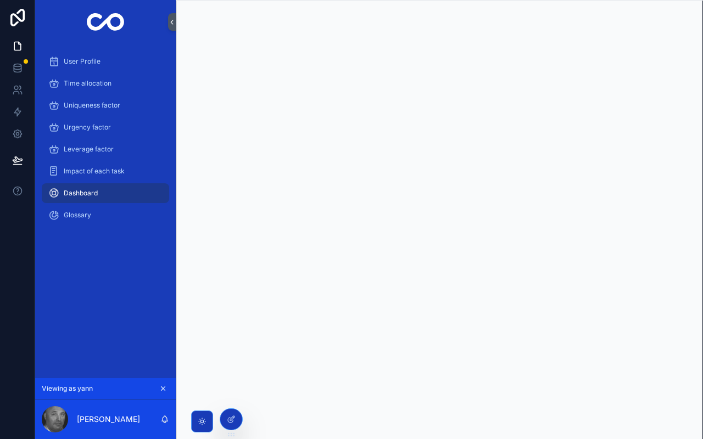  Describe the element at coordinates (105, 215) in the screenshot. I see `a: Glossary` at that location.